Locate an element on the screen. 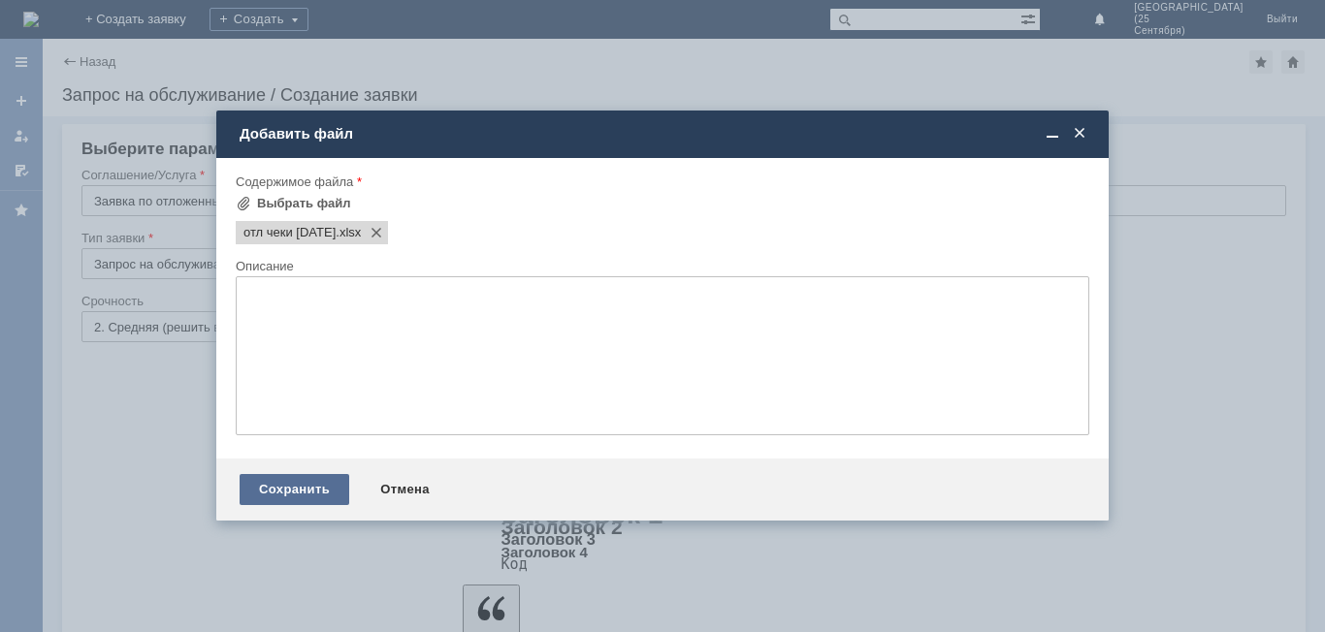  div: Выбрать файл is located at coordinates (304, 204).